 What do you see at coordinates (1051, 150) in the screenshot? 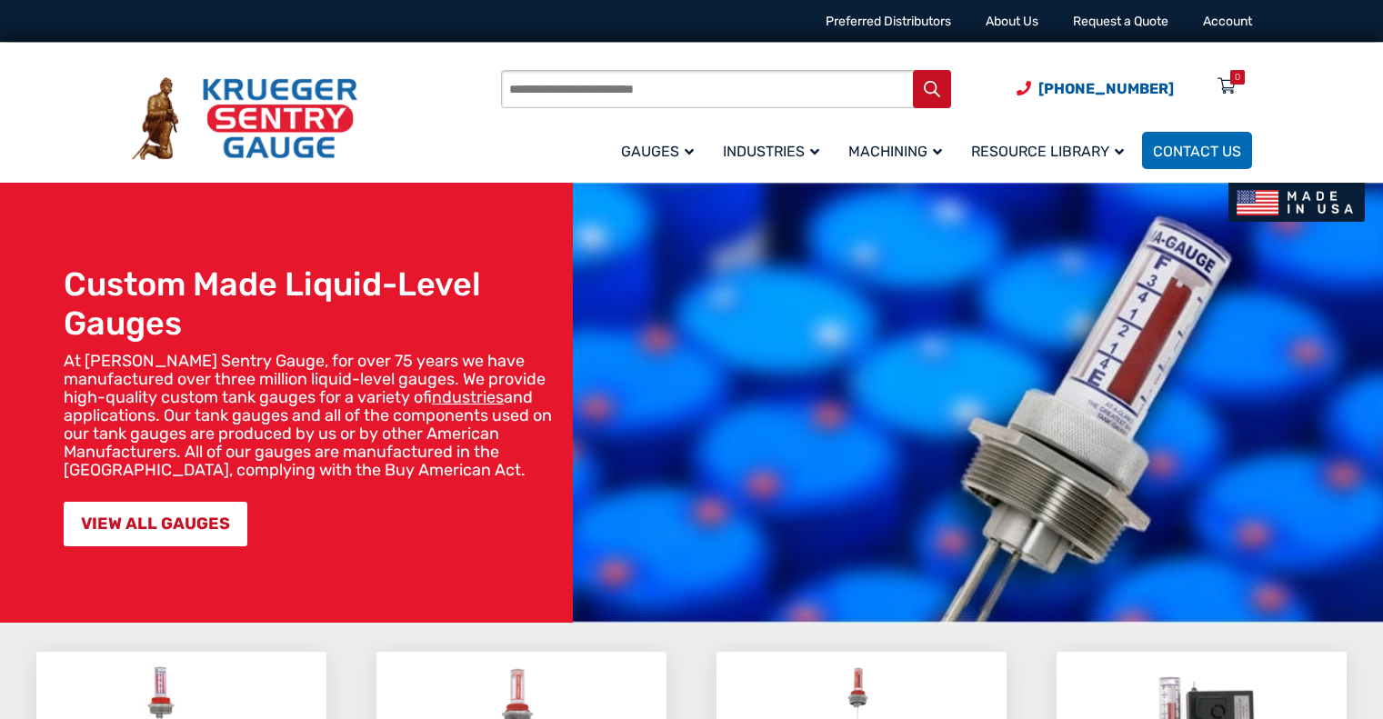
I see `a: Resource Library` at bounding box center [1051, 150].